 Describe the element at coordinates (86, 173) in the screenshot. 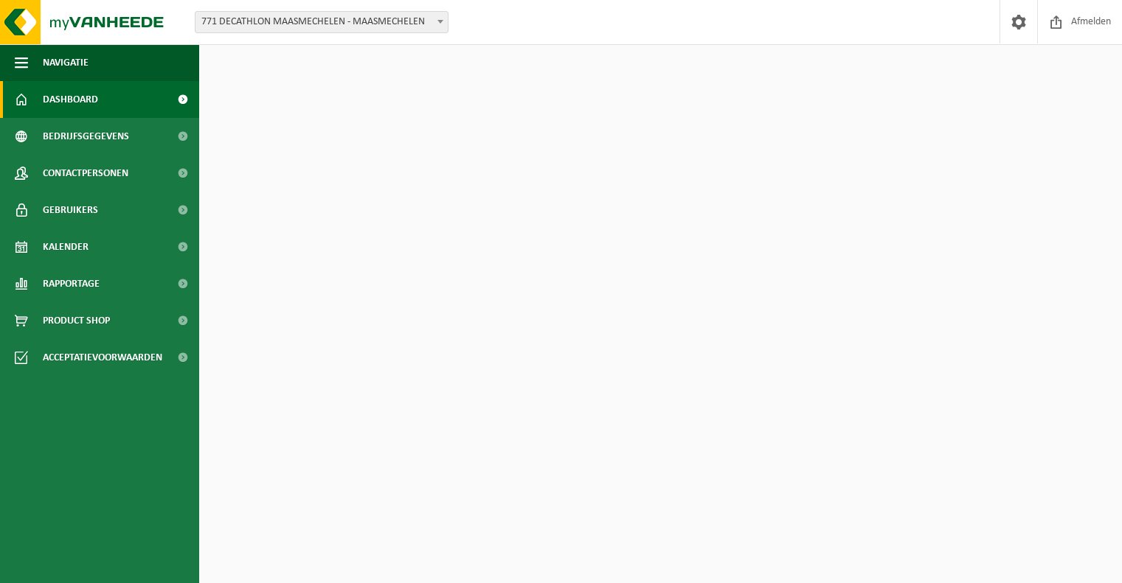

I see `span: Contactpersonen` at that location.